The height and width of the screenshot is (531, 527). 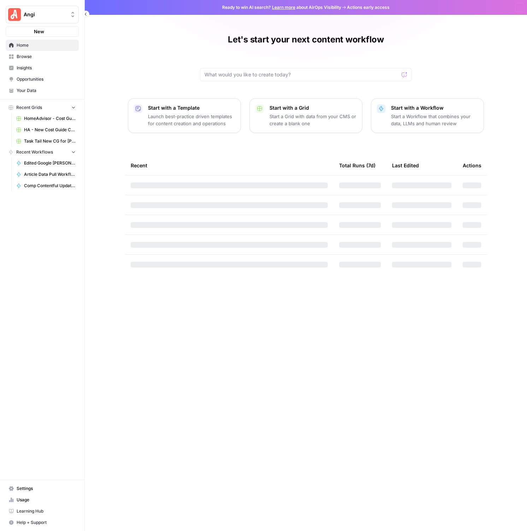 I want to click on input: What would you like to create today?, so click(x=302, y=75).